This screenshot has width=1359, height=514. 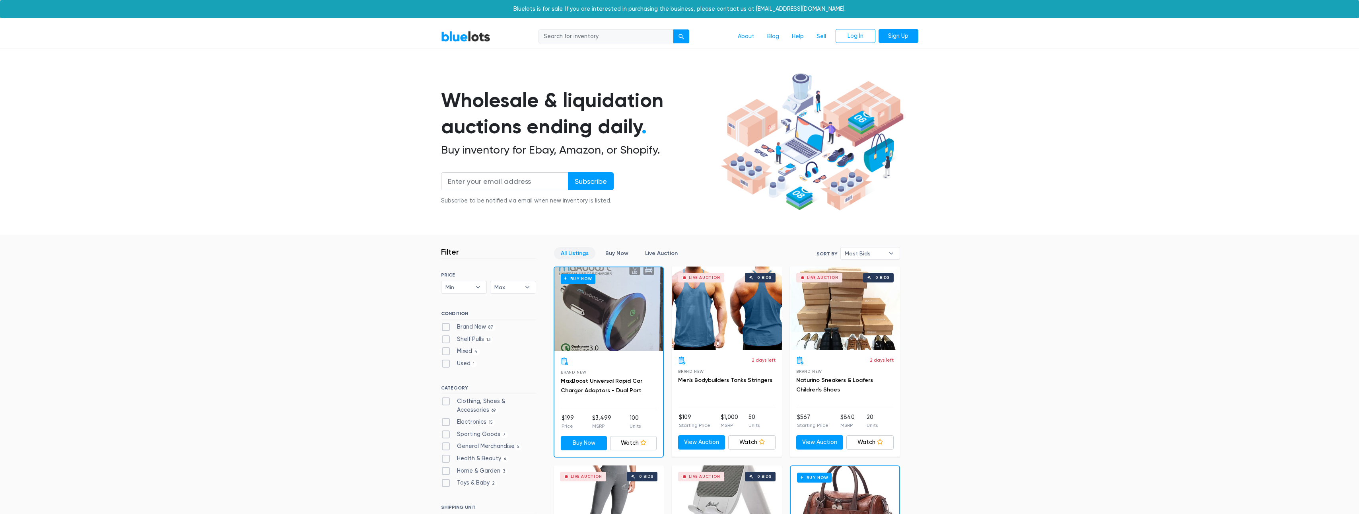 I want to click on h3: Filter, so click(x=450, y=252).